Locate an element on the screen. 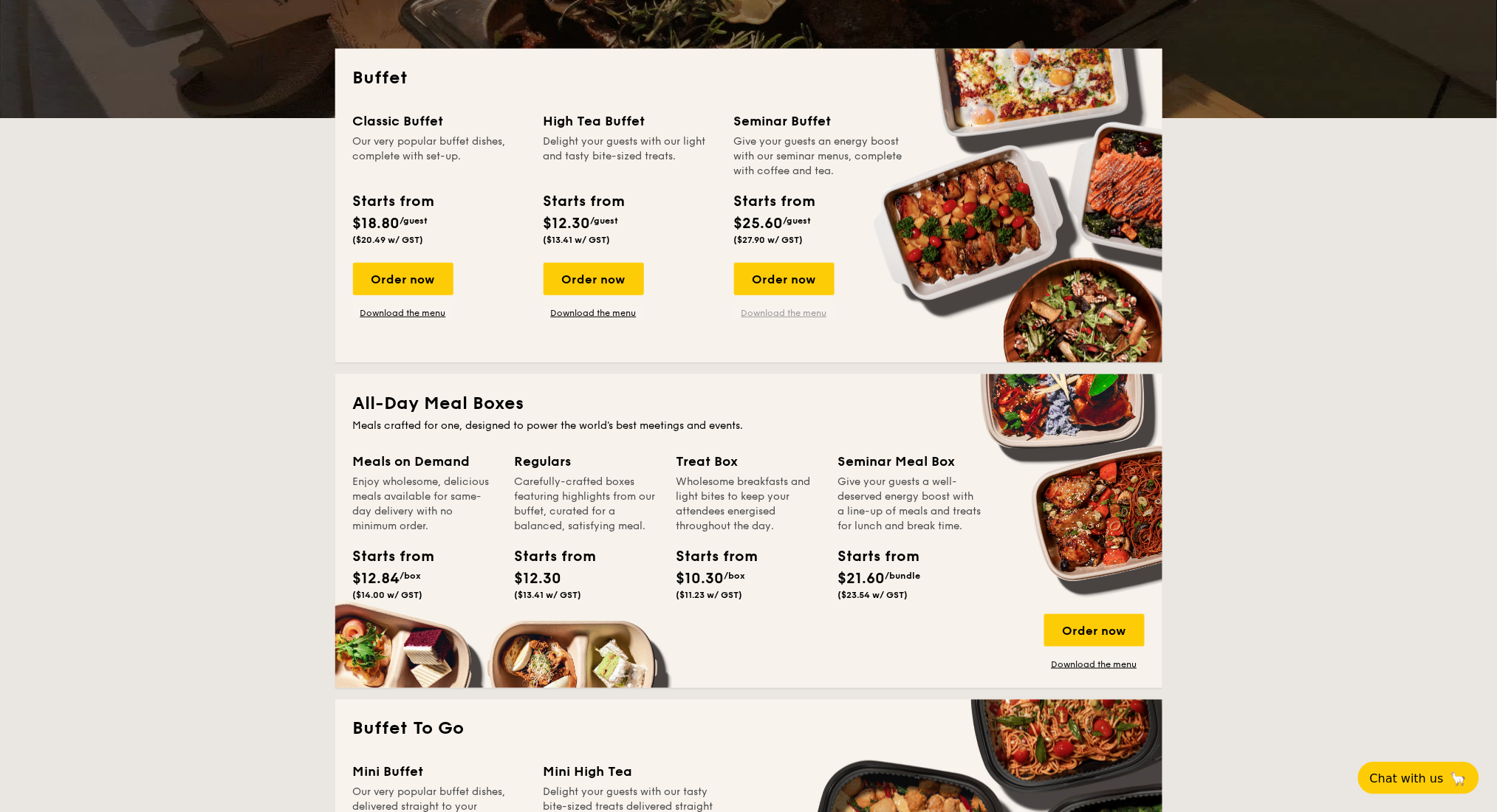 Image resolution: width=1497 pixels, height=812 pixels. div: Give your guests an energy boost with our seminar menus, complete with coffee and tea. is located at coordinates (820, 157).